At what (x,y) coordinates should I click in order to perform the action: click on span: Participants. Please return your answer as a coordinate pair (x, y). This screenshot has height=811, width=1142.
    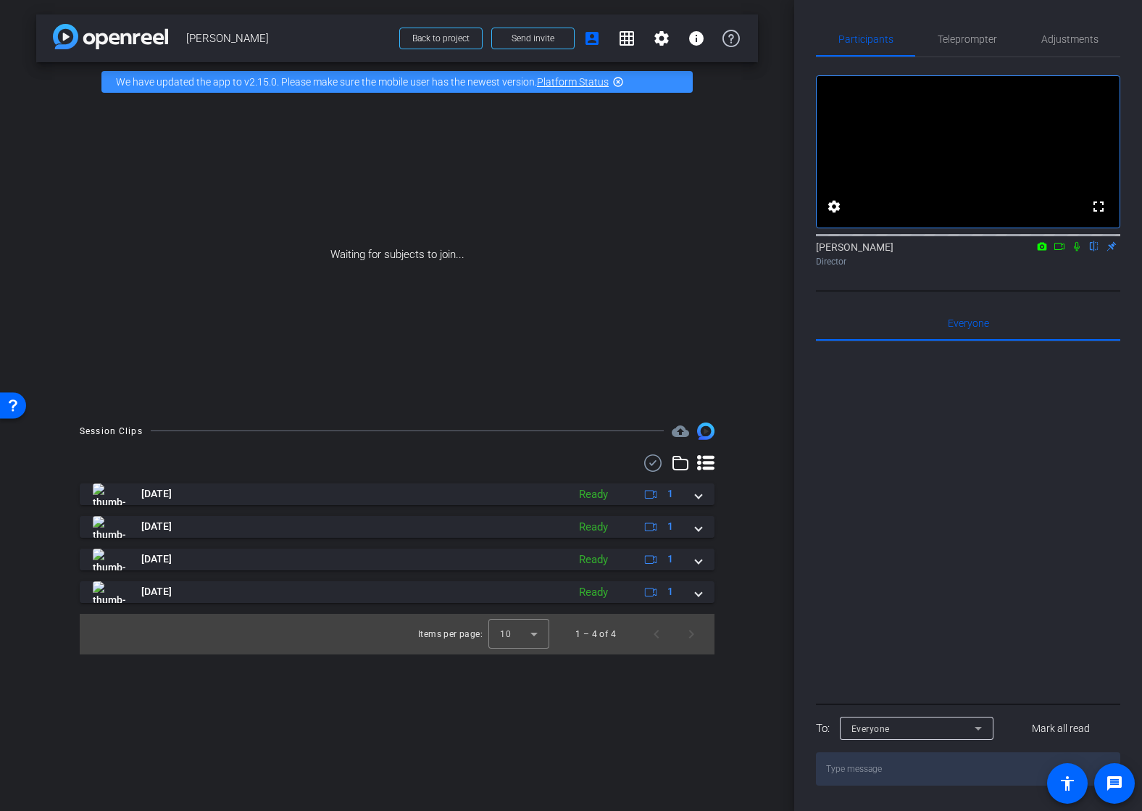
    Looking at the image, I should click on (866, 39).